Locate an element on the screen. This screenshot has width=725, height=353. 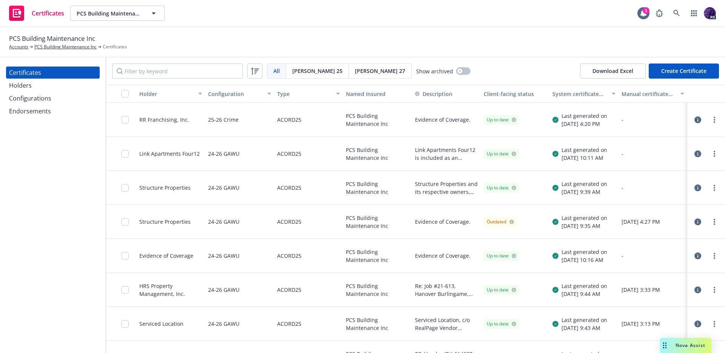
div: RR Franchising, Inc. is located at coordinates (164, 119).